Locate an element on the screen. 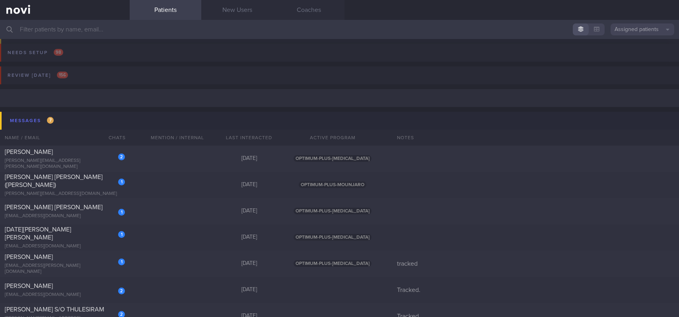  button: Assigned patients is located at coordinates (643, 29).